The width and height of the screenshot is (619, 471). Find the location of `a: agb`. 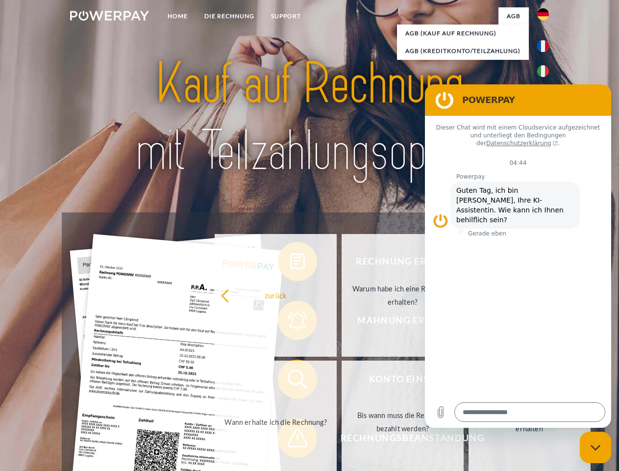

a: agb is located at coordinates (514, 16).